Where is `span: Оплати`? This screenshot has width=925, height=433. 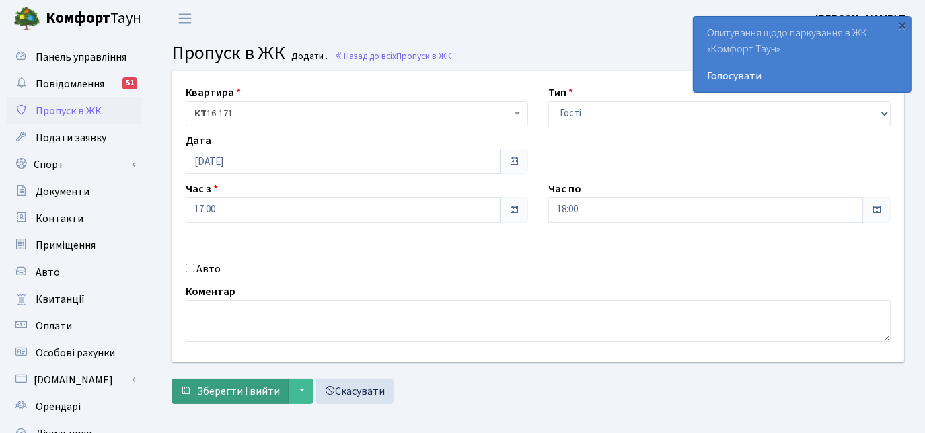
span: Оплати is located at coordinates (54, 326).